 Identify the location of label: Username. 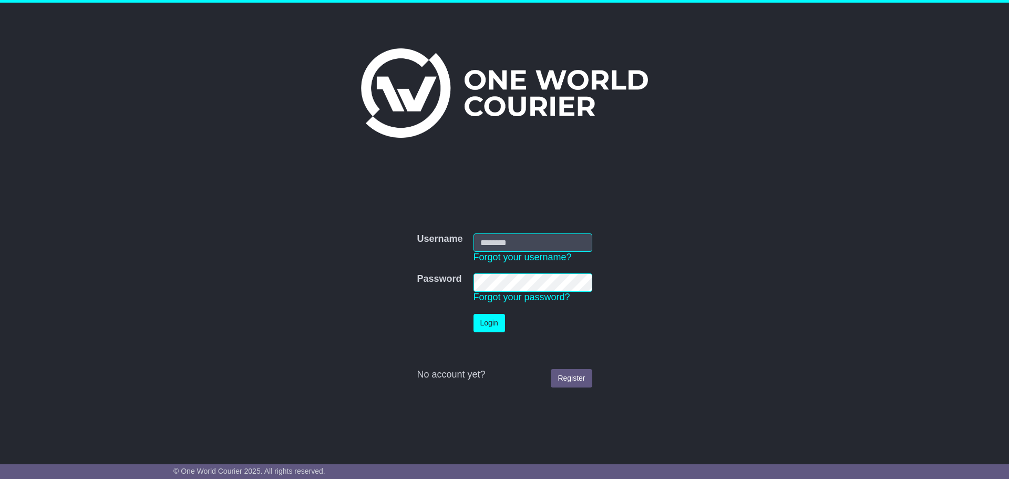
(439, 239).